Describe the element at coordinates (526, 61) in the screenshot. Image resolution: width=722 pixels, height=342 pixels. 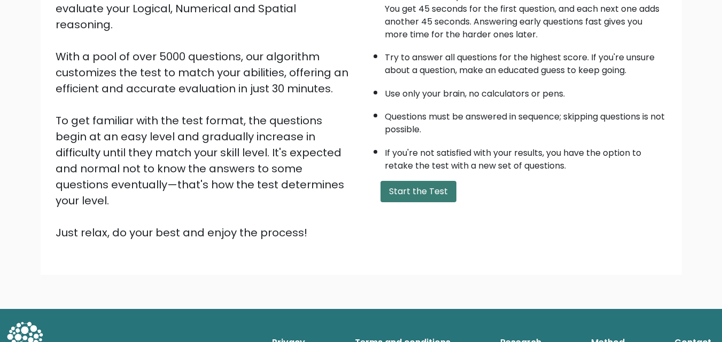
I see `li: Try to answer all questions for the highest score. If you're unsure about a question, make an edu...` at that location.